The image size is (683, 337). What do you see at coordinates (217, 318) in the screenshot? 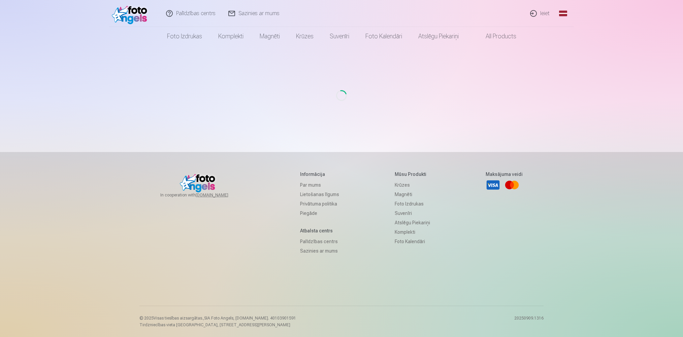
I see `p: © 2025 Visas tiesības aizsargātas. ,` at bounding box center [217, 318].